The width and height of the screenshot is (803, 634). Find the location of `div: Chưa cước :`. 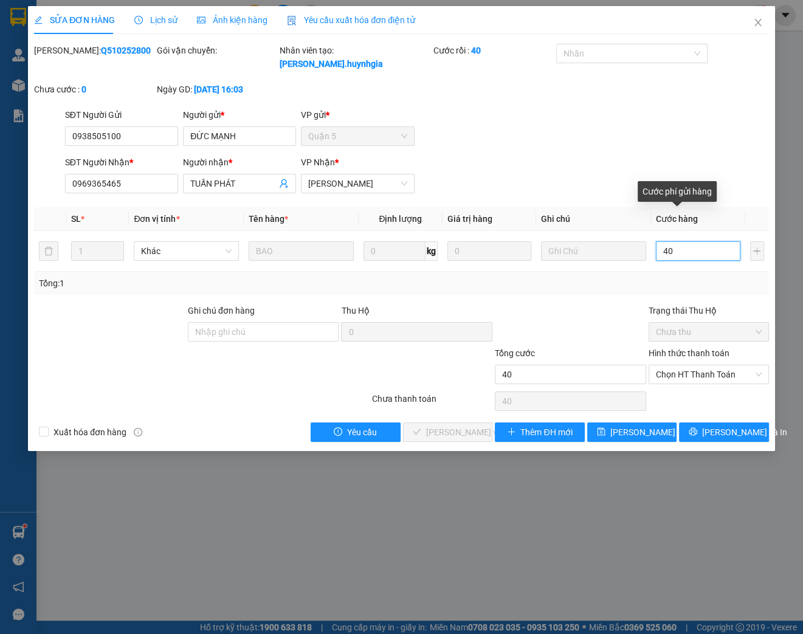

div: Chưa cước : is located at coordinates (94, 89).